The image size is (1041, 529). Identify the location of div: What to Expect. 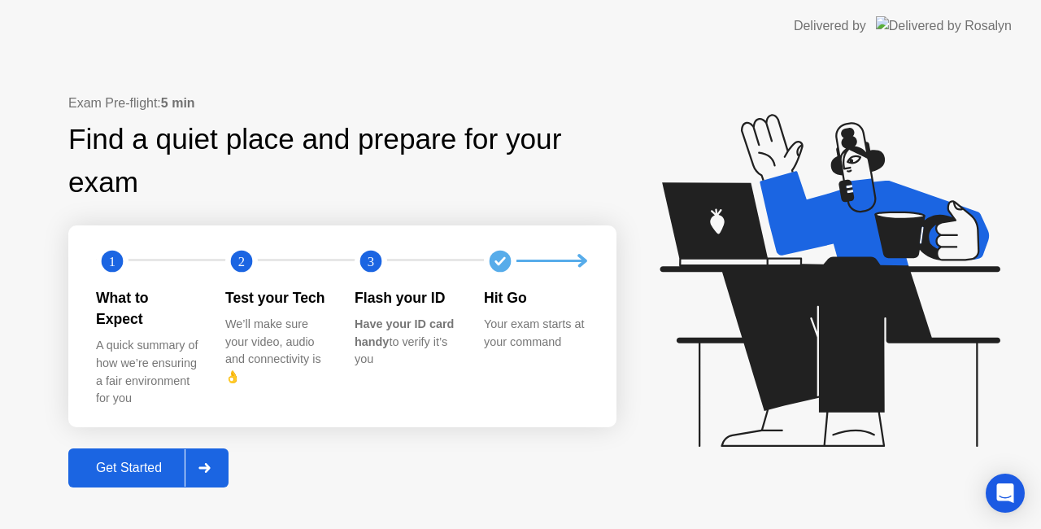
(147, 308).